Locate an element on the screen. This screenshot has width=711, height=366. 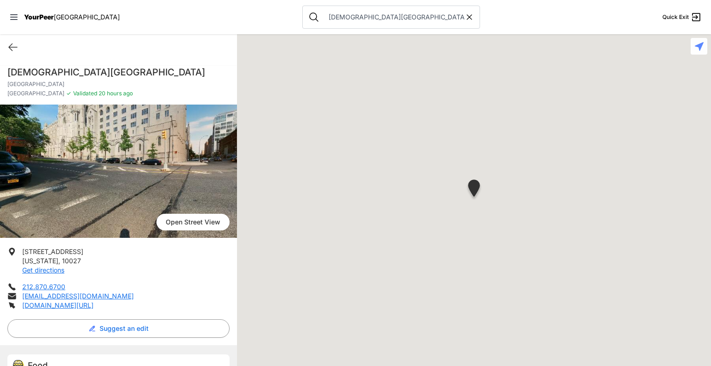
span: Suggest an edit is located at coordinates (124, 329).